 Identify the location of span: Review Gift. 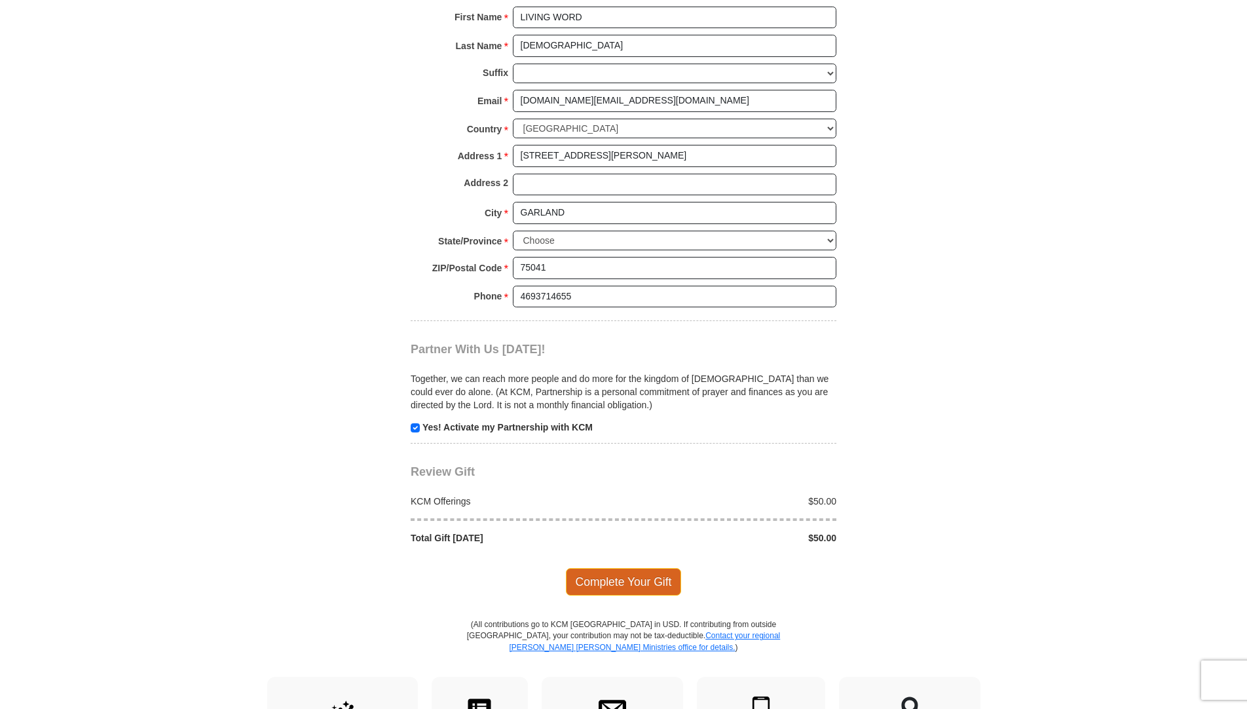
(443, 472).